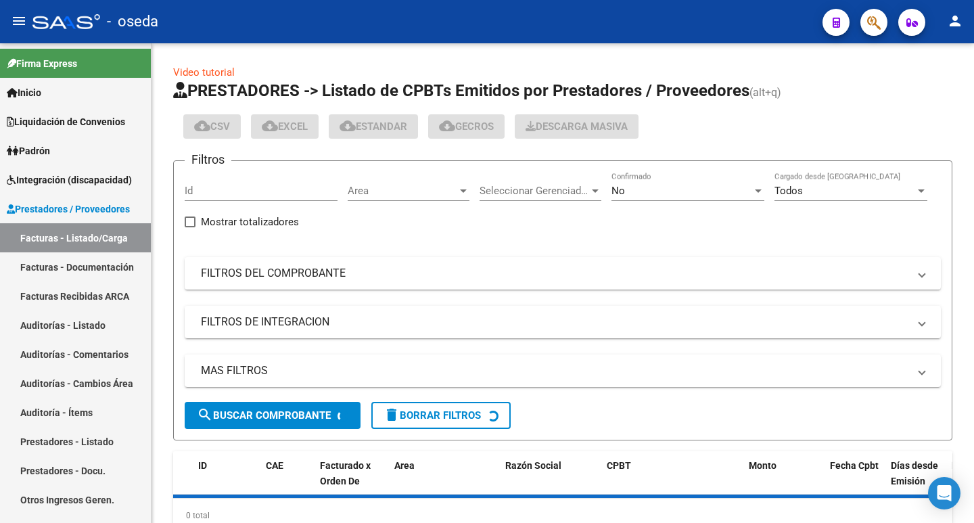  Describe the element at coordinates (208, 160) in the screenshot. I see `h3: Filtros` at that location.